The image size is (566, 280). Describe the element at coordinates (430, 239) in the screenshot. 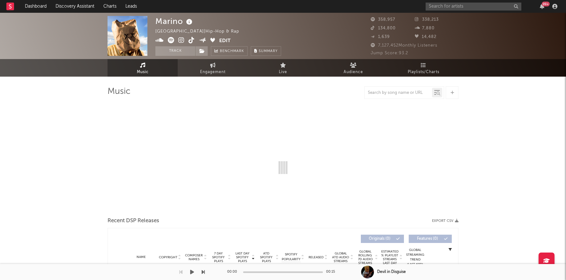

I see `button: Features(0)` at that location.